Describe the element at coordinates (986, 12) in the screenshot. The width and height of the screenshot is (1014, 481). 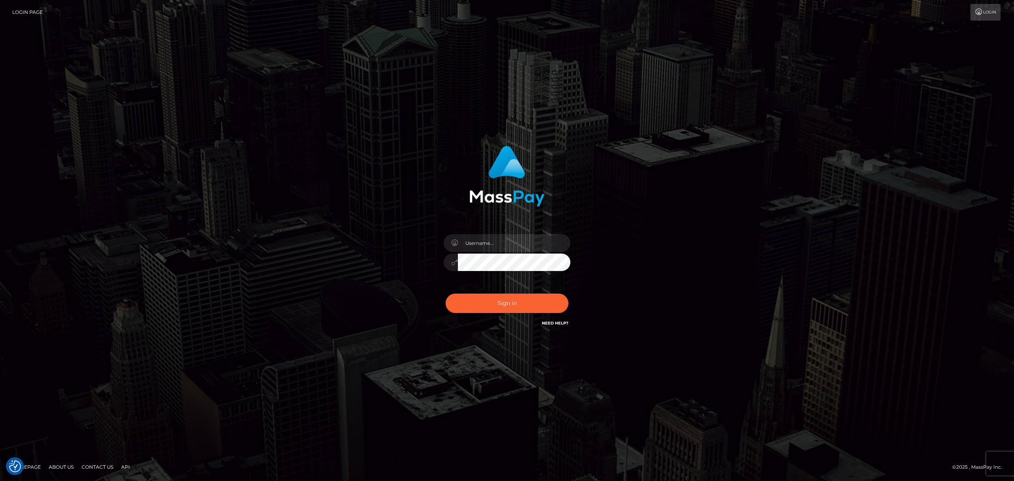
I see `a: Login` at that location.